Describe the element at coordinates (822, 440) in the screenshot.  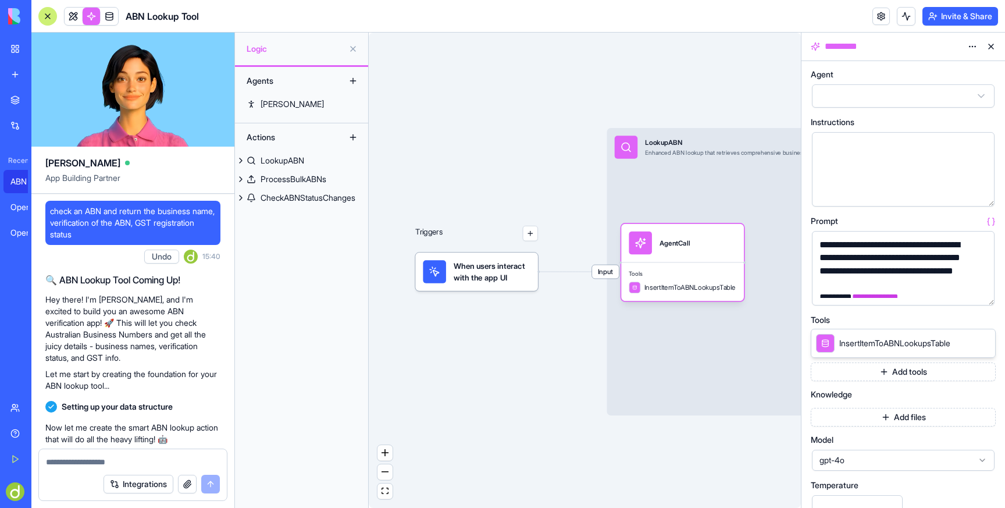
I see `span: Model` at that location.